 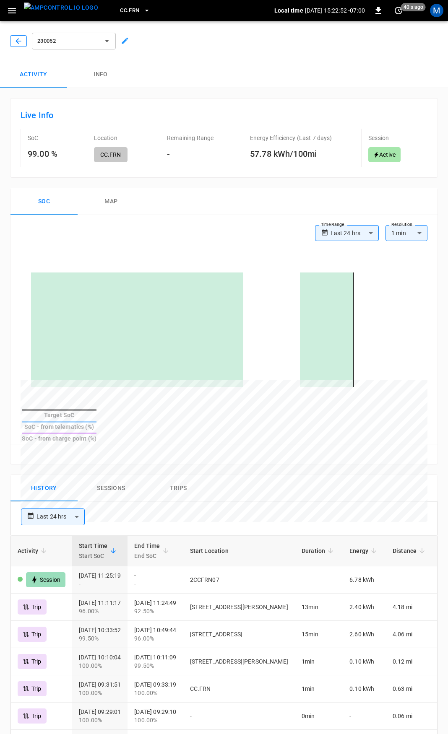 What do you see at coordinates (68, 41) in the screenshot?
I see `span: 230052` at bounding box center [68, 41].